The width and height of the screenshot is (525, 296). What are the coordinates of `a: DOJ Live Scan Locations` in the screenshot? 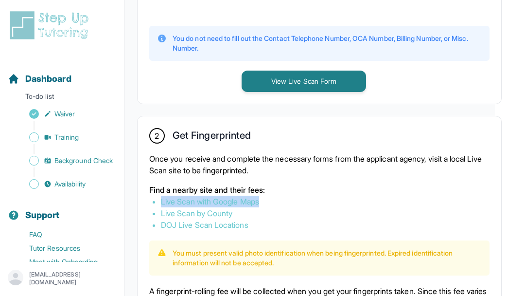 It's located at (205, 225).